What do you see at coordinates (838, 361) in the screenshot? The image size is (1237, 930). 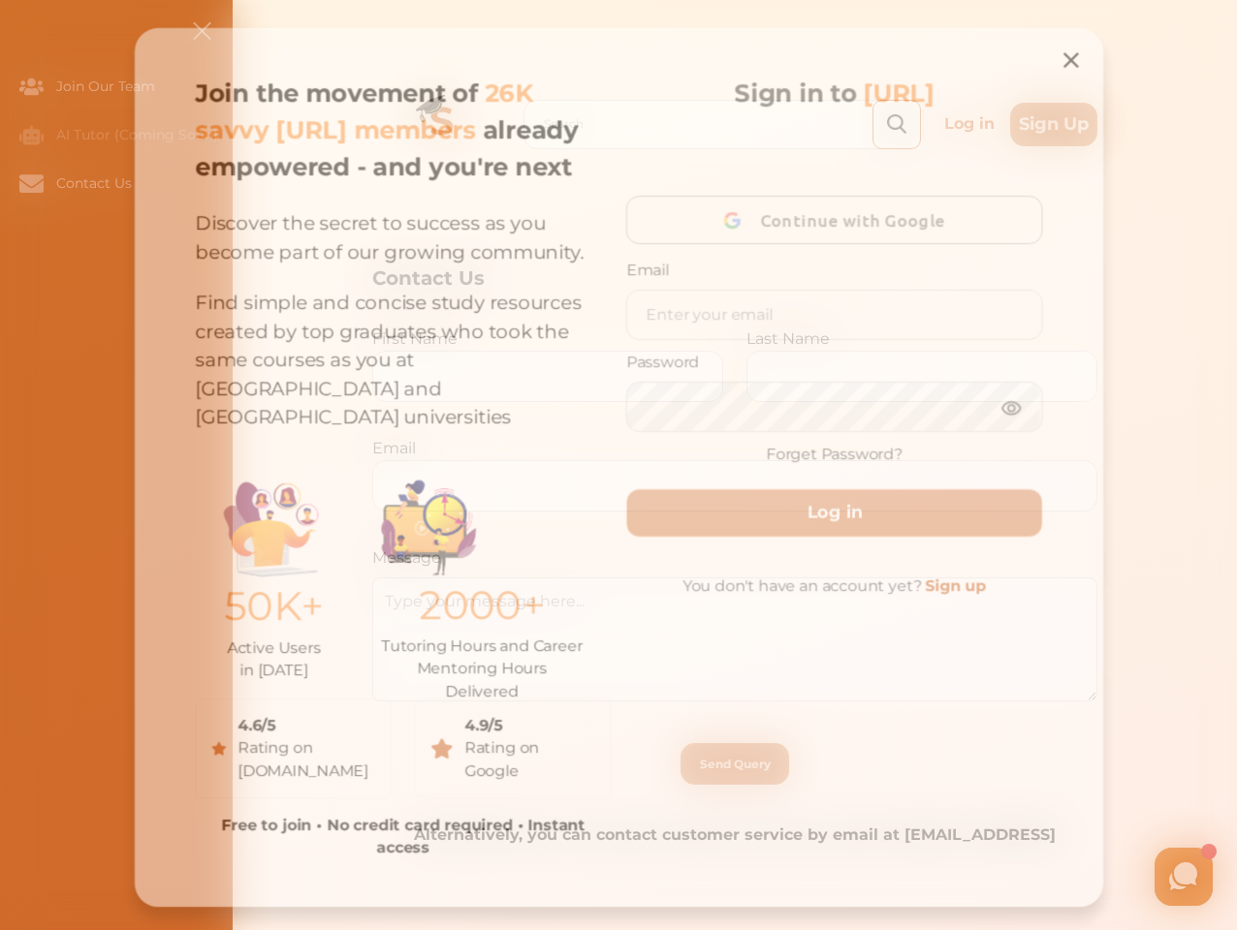 I see `p: Password` at bounding box center [838, 361].